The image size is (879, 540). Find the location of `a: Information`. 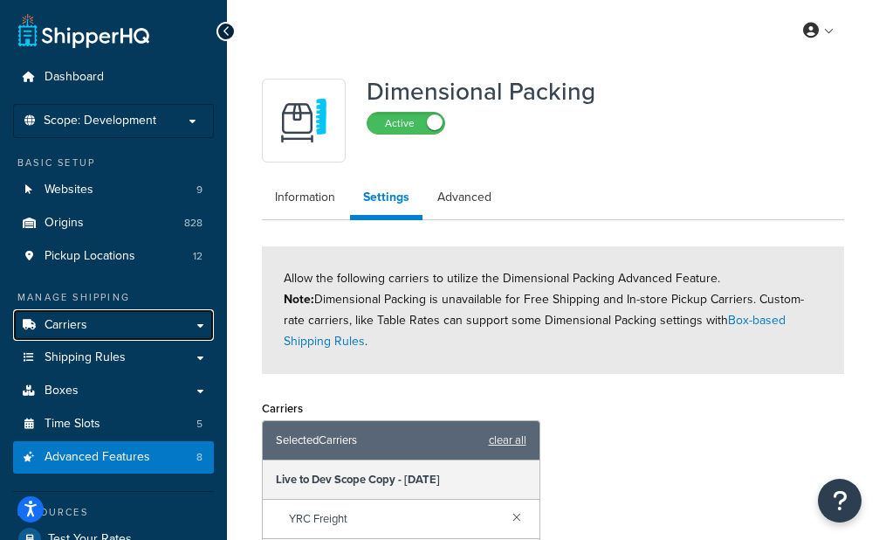

a: Information is located at coordinates (305, 197).